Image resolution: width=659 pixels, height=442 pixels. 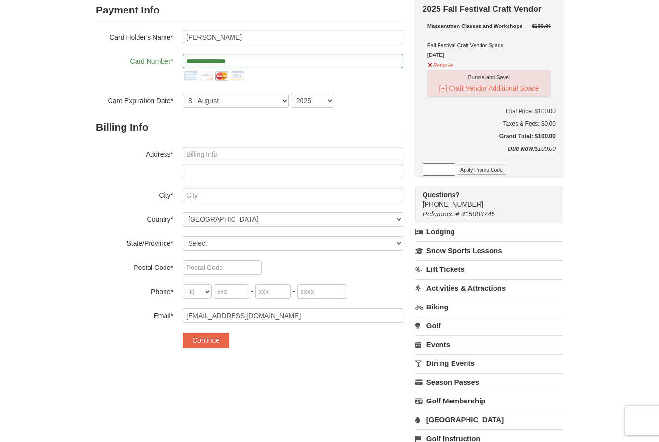 I want to click on img: amex.png, so click(x=191, y=76).